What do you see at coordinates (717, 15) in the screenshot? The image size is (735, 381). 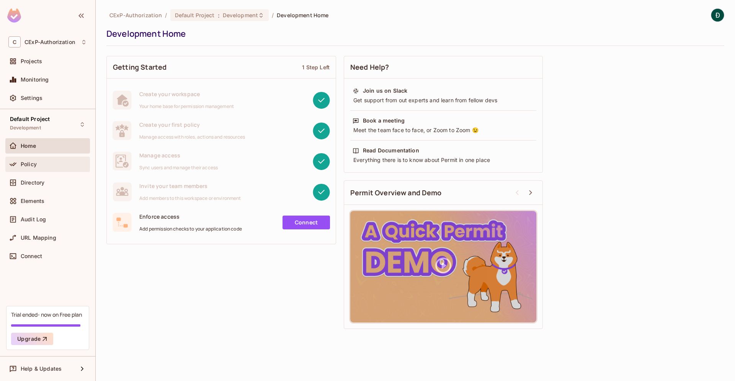 I see `img: Đình Phú Nguyễn` at bounding box center [717, 15].